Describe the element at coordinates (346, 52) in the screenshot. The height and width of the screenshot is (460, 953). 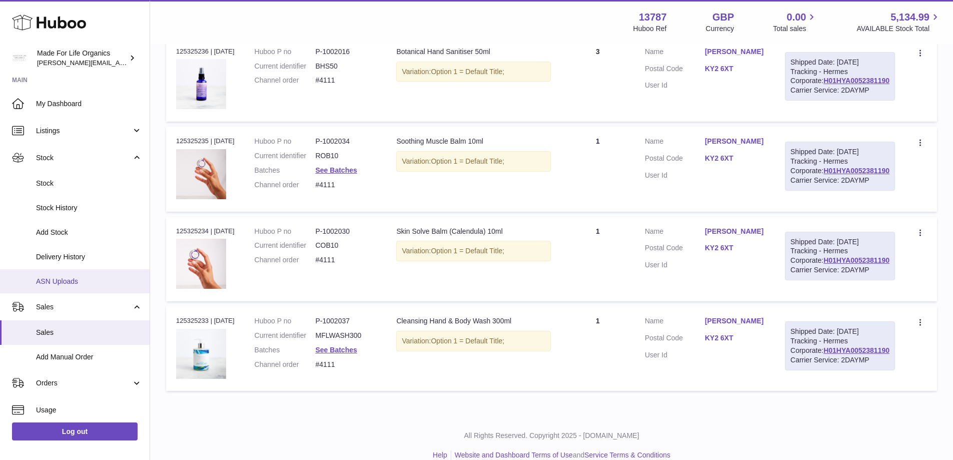
I see `dd: P-1002016` at that location.